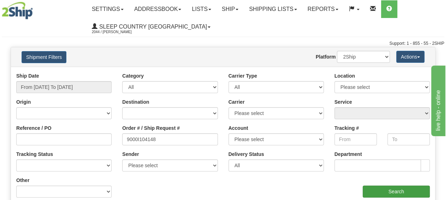  Describe the element at coordinates (396, 192) in the screenshot. I see `input: Search` at that location.